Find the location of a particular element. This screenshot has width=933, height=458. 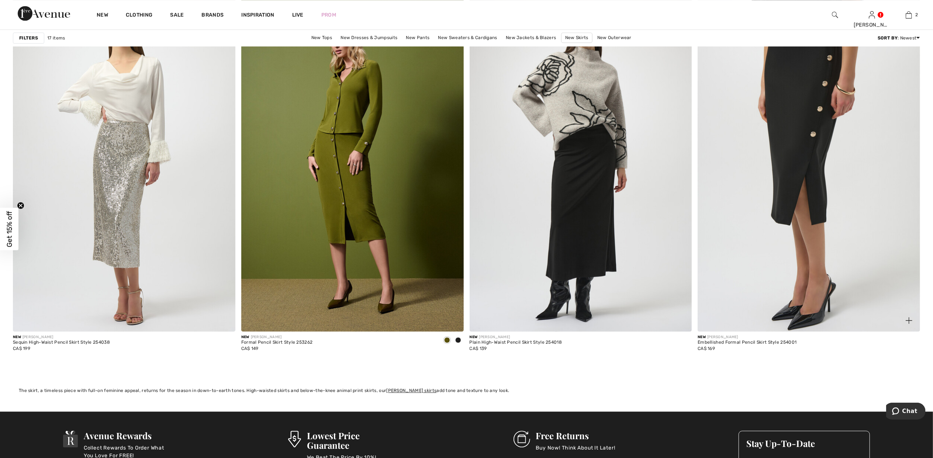

h3: Stay Up-To-Date is located at coordinates (804, 443).